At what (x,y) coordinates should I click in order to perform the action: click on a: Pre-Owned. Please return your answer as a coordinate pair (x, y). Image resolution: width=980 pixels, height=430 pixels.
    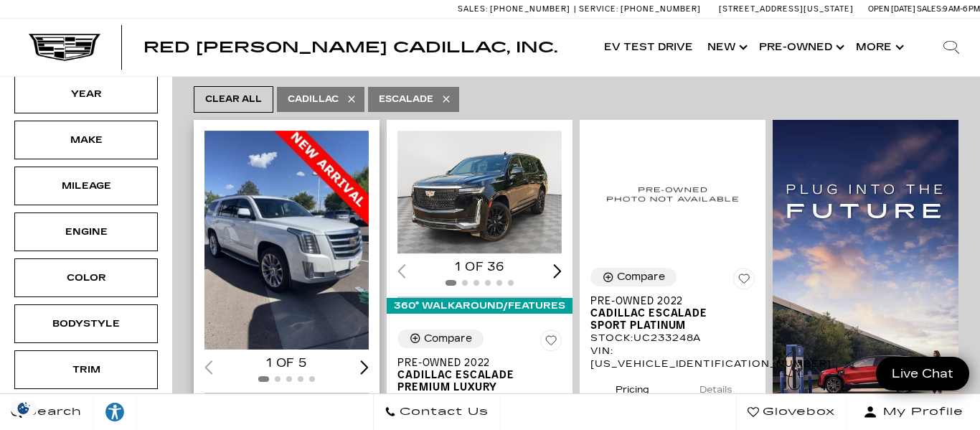
    Looking at the image, I should click on (800, 47).